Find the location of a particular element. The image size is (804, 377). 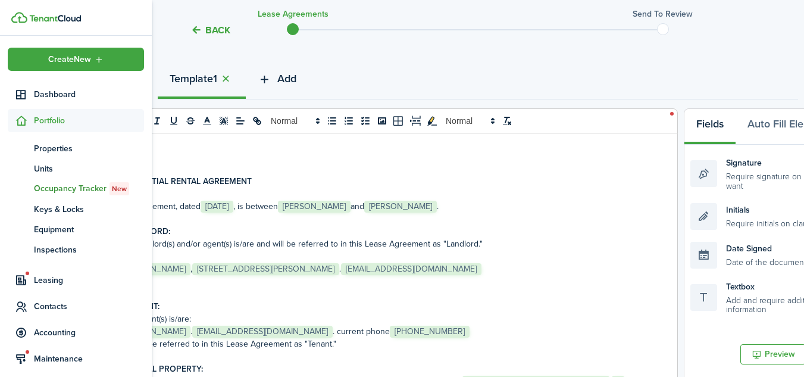

span: Occupancy Tracker is located at coordinates (89, 189).